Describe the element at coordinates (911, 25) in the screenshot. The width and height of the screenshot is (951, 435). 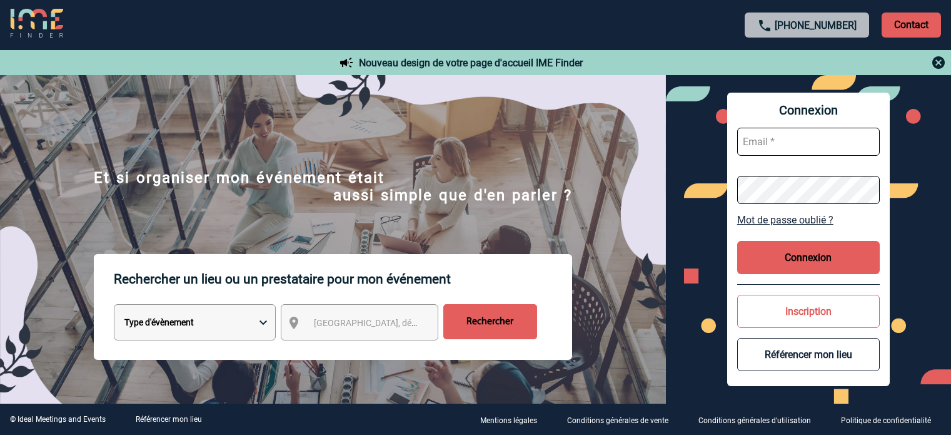
I see `p: Contact` at that location.